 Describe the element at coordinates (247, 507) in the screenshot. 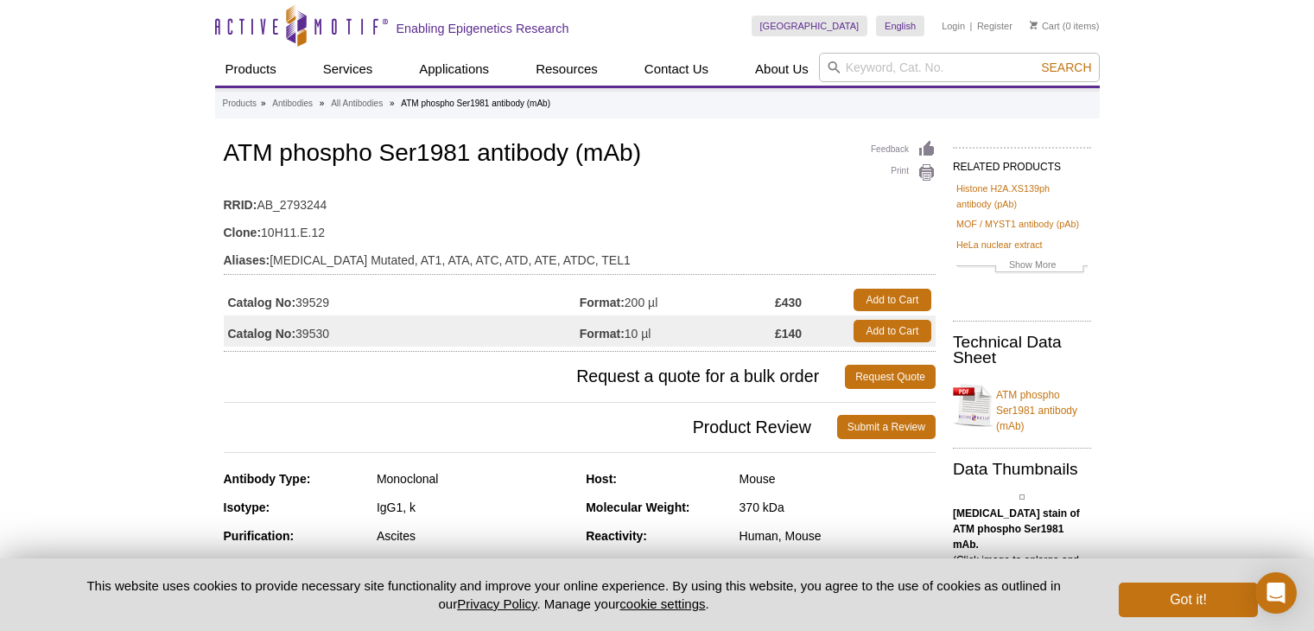

I see `strong: Isotype:` at that location.